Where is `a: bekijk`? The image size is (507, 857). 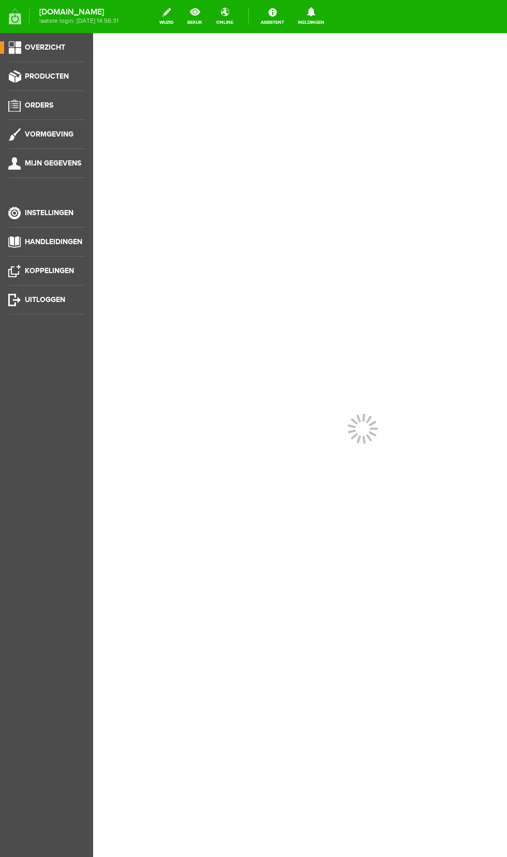
a: bekijk is located at coordinates (195, 17).